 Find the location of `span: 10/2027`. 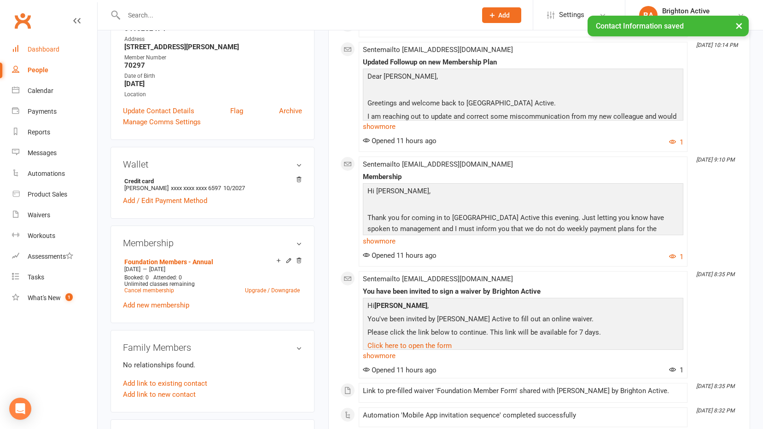

span: 10/2027 is located at coordinates (234, 188).